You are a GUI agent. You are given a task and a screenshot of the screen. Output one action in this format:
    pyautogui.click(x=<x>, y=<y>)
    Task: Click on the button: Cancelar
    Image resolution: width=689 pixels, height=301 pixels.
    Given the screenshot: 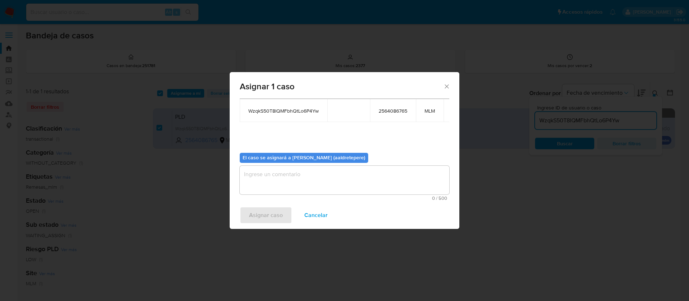 What is the action you would take?
    pyautogui.click(x=316, y=215)
    